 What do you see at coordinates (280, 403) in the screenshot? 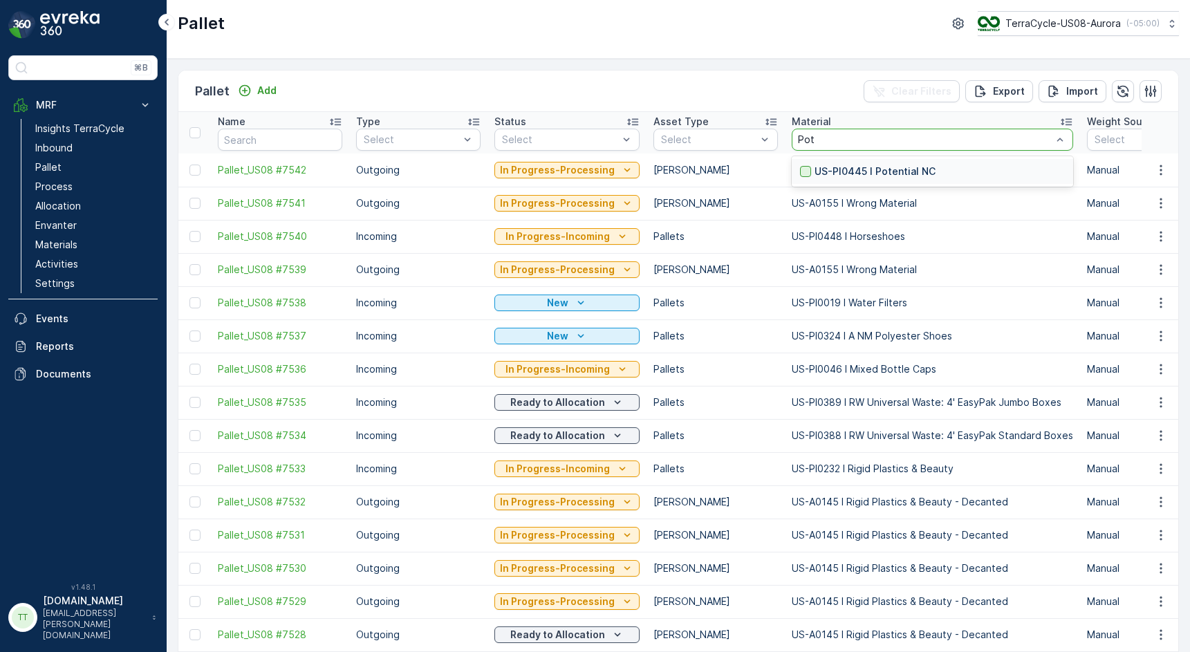
I see `span: Pallet_US08 #7535` at bounding box center [280, 403].